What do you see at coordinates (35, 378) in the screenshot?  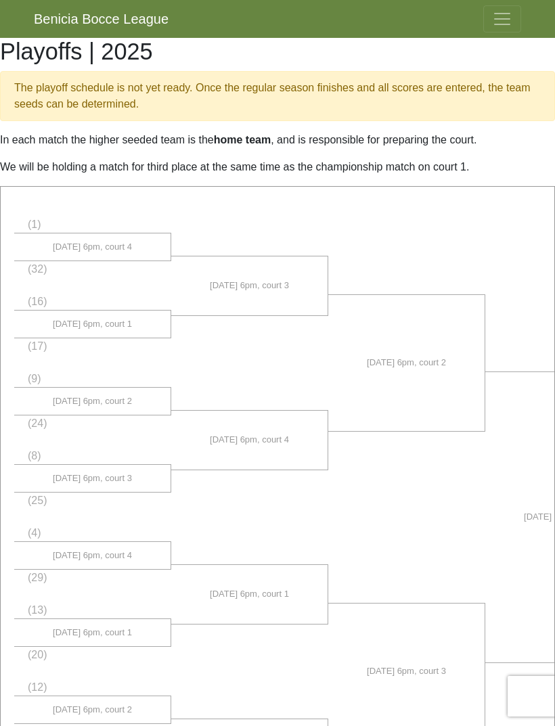 I see `span: (9)` at bounding box center [35, 378].